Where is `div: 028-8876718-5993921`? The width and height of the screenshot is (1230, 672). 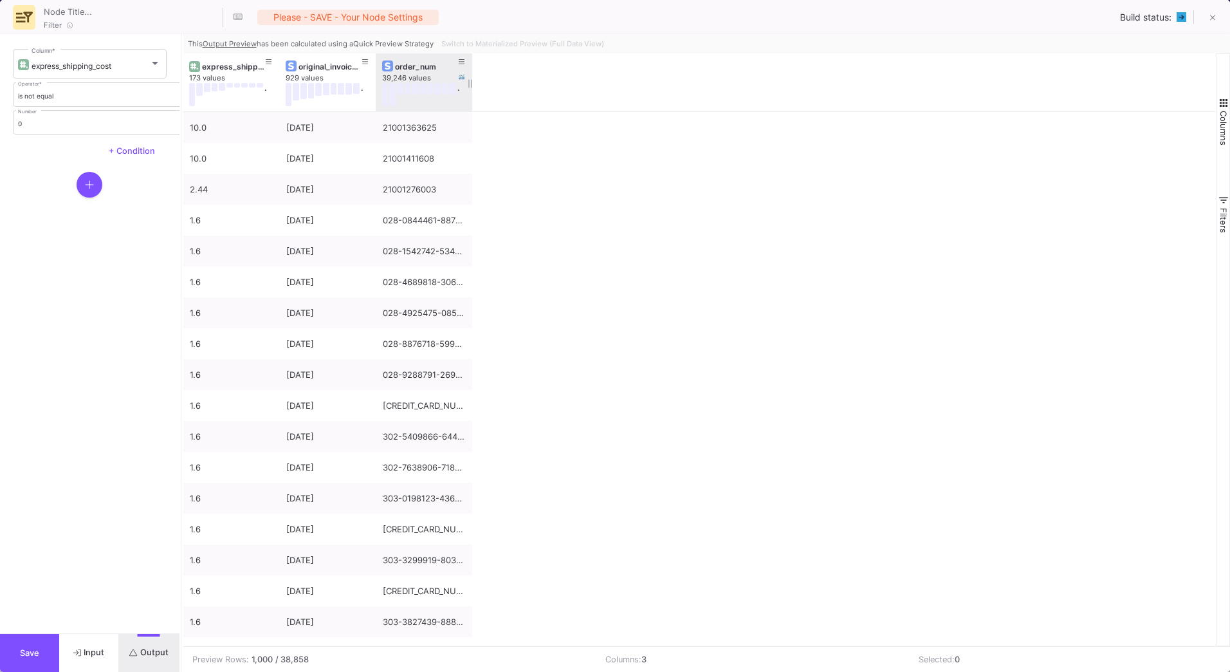
div: 028-8876718-5993921 is located at coordinates (424, 344).